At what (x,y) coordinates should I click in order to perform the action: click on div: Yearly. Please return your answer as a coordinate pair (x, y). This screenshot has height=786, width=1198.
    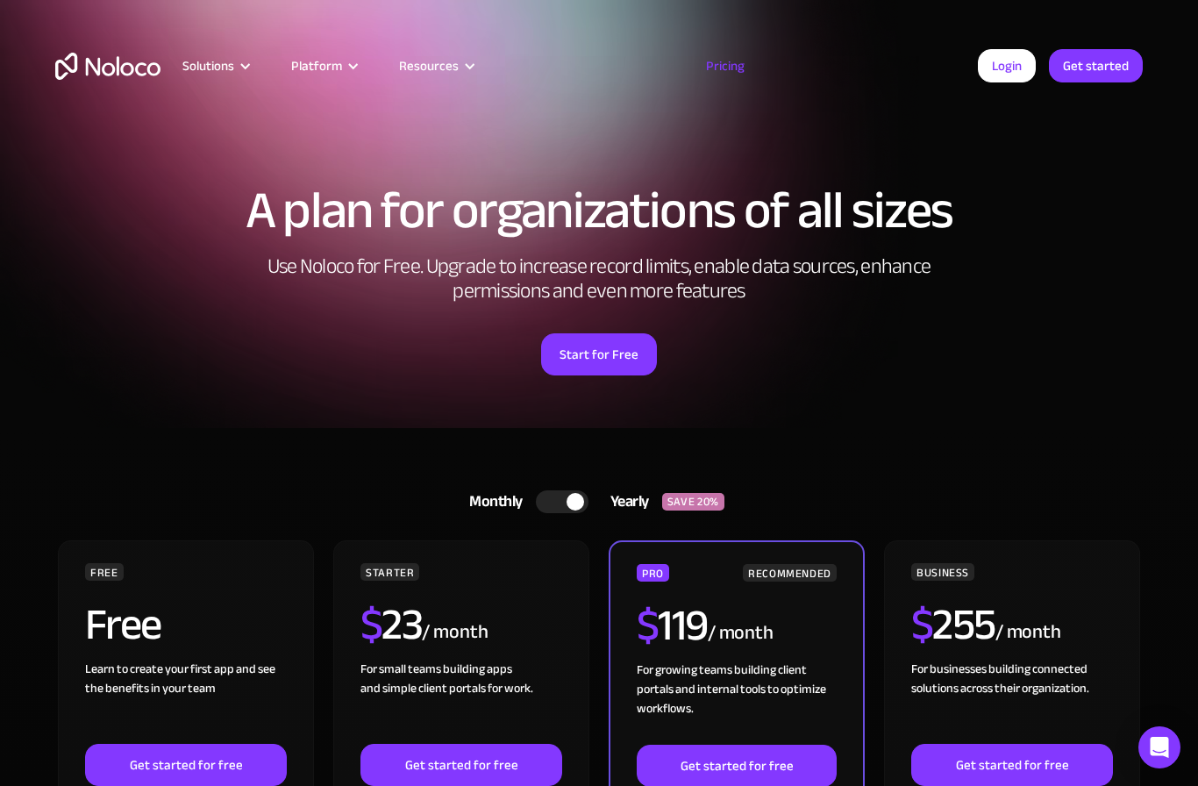
    Looking at the image, I should click on (625, 502).